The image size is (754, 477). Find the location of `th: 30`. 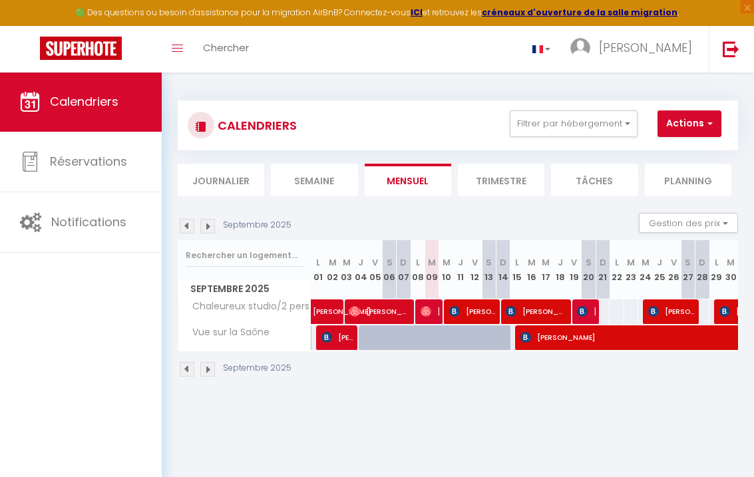

th: 30 is located at coordinates (731, 270).